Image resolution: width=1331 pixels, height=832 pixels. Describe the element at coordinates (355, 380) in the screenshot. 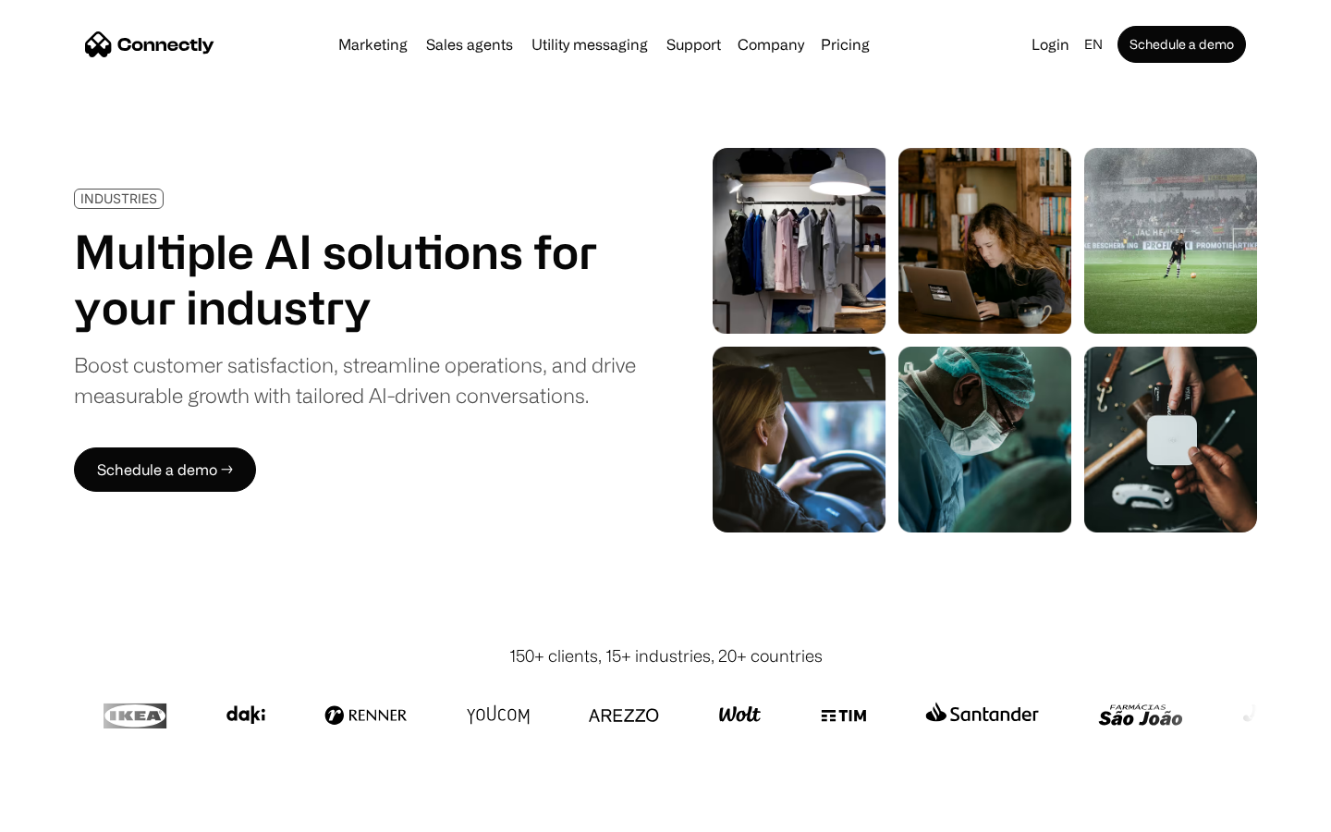

I see `div: Boost customer satisfaction, streamline operations, and drive measurable growth with tailored AI-...` at that location.